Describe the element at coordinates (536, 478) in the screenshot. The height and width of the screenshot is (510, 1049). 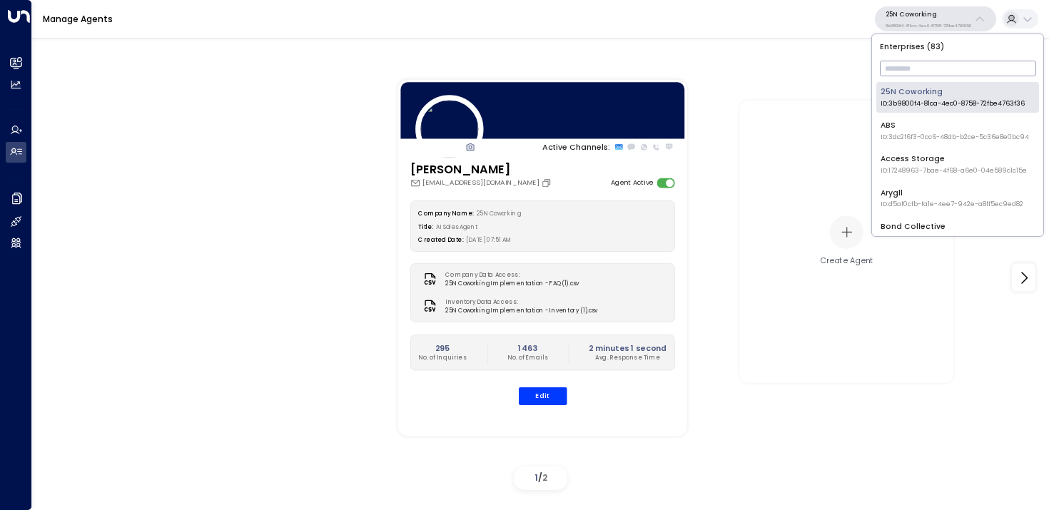
I see `span: 1` at that location.